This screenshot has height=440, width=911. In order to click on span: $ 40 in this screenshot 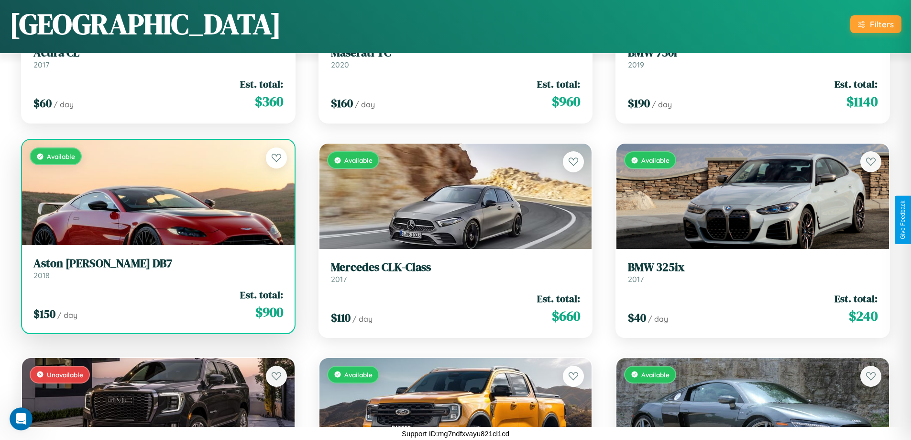, I will do `click(637, 317)`.